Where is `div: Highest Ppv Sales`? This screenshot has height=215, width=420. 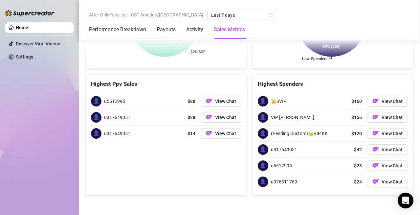
div: Highest Ppv Sales is located at coordinates (166, 84).